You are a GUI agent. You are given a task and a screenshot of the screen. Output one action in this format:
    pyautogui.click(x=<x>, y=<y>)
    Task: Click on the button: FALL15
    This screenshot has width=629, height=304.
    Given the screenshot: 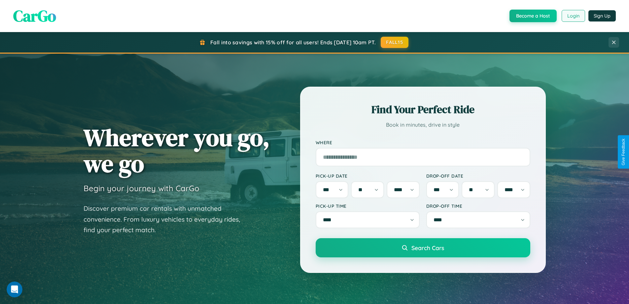 What is the action you would take?
    pyautogui.click(x=395, y=42)
    